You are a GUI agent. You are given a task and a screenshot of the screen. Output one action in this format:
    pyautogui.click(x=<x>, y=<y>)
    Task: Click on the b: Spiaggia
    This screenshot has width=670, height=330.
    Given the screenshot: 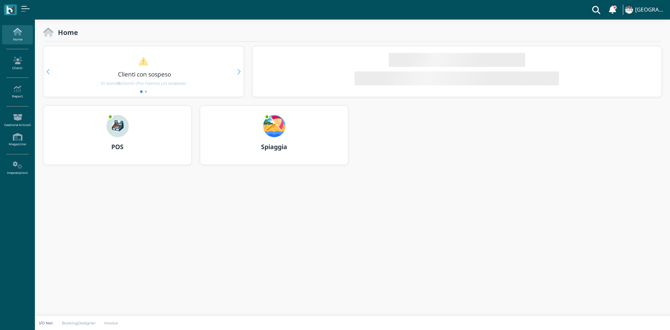 What is the action you would take?
    pyautogui.click(x=274, y=146)
    